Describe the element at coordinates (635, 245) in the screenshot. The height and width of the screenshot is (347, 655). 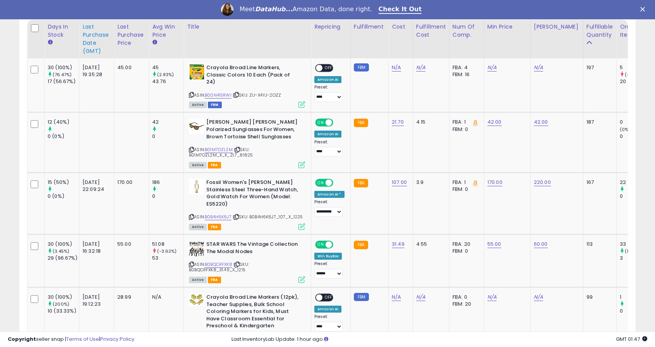
I see `div: 33` at that location.